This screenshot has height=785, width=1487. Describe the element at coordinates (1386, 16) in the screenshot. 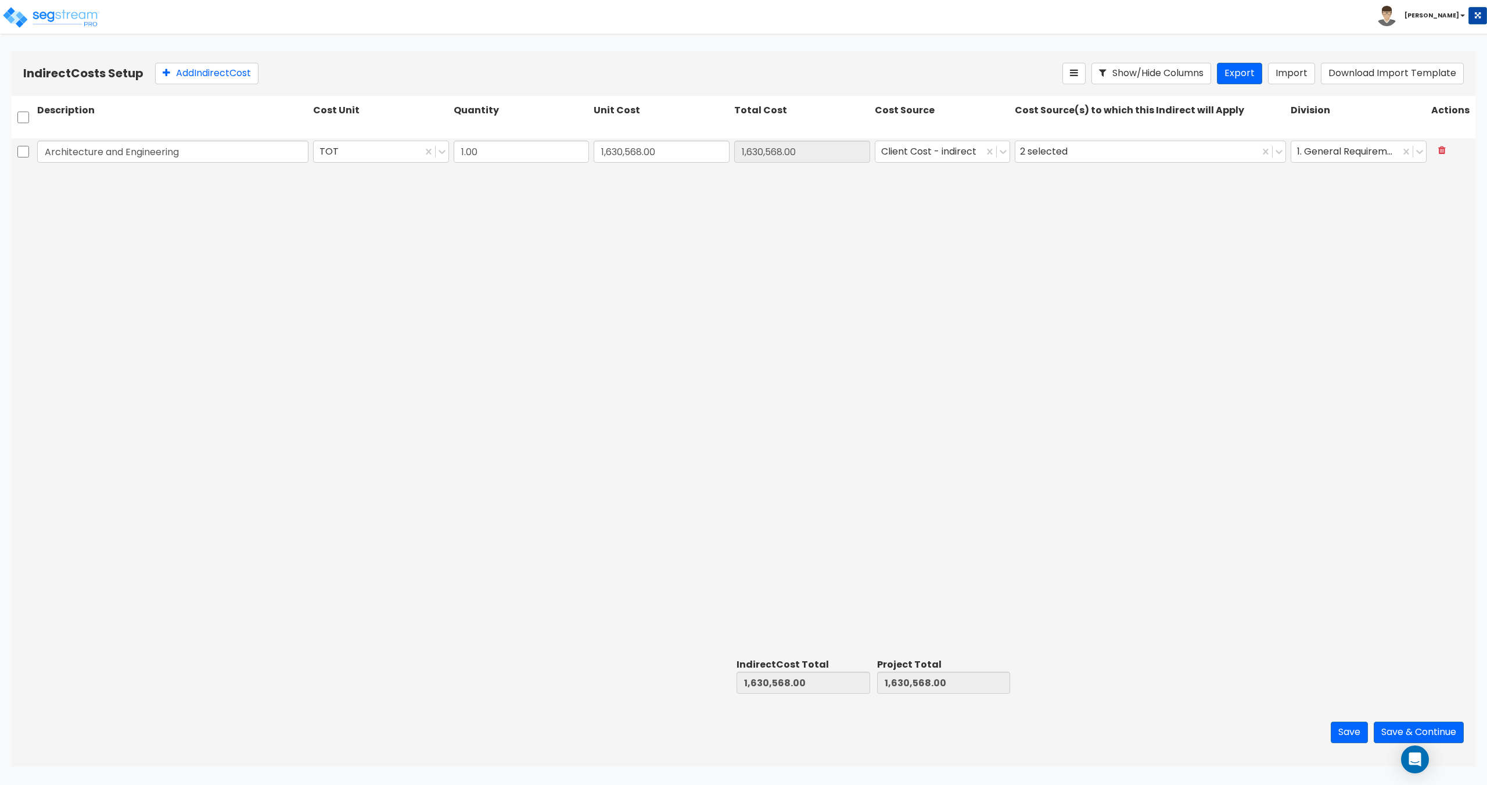

I see `img: avatar.png` at that location.